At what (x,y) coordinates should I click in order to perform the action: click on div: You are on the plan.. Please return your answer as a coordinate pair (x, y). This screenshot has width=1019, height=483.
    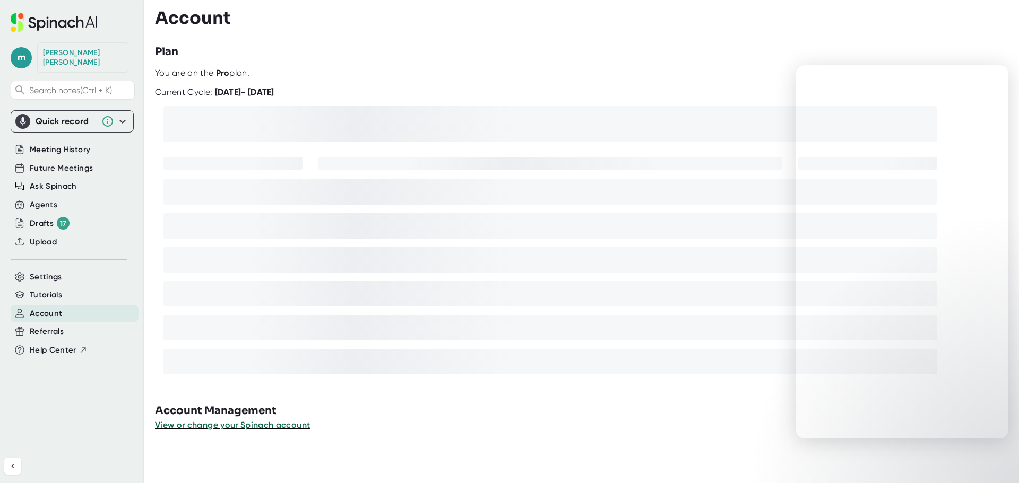
    Looking at the image, I should click on (585, 73).